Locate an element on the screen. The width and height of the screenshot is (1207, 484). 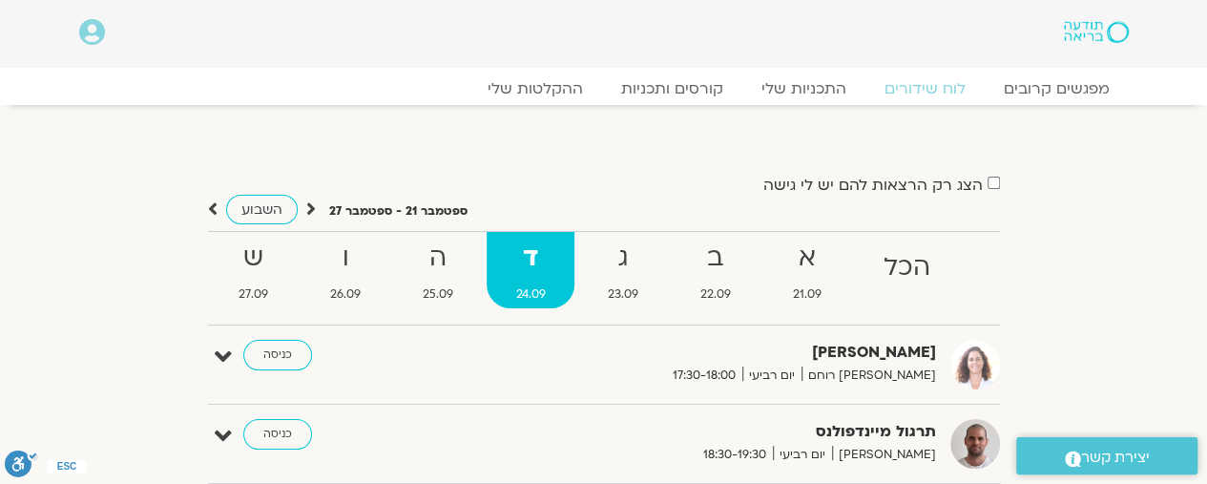
p: ספטמבר 21 - ספטמבר 27 is located at coordinates (398, 211).